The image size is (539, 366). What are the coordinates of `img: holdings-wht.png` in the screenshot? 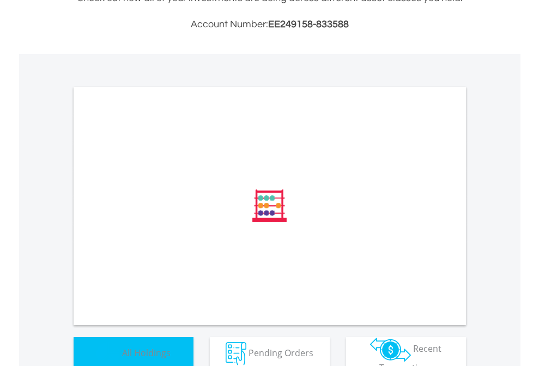 It's located at (108, 353).